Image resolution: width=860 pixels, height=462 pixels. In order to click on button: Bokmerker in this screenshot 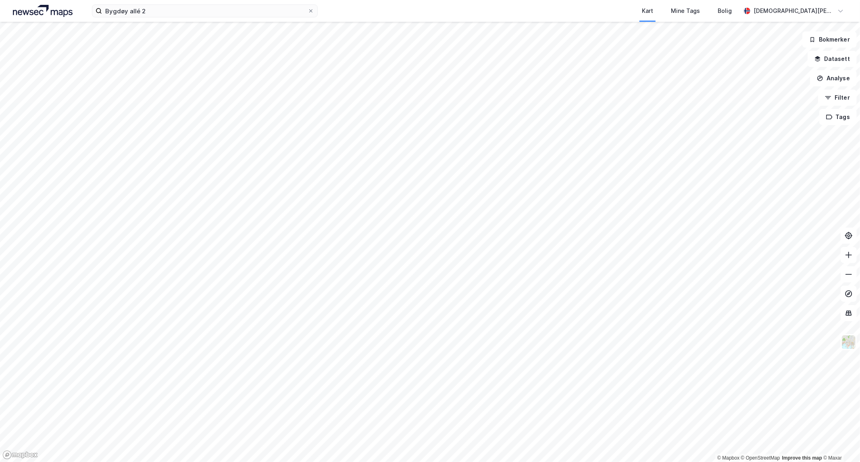, I will do `click(829, 40)`.